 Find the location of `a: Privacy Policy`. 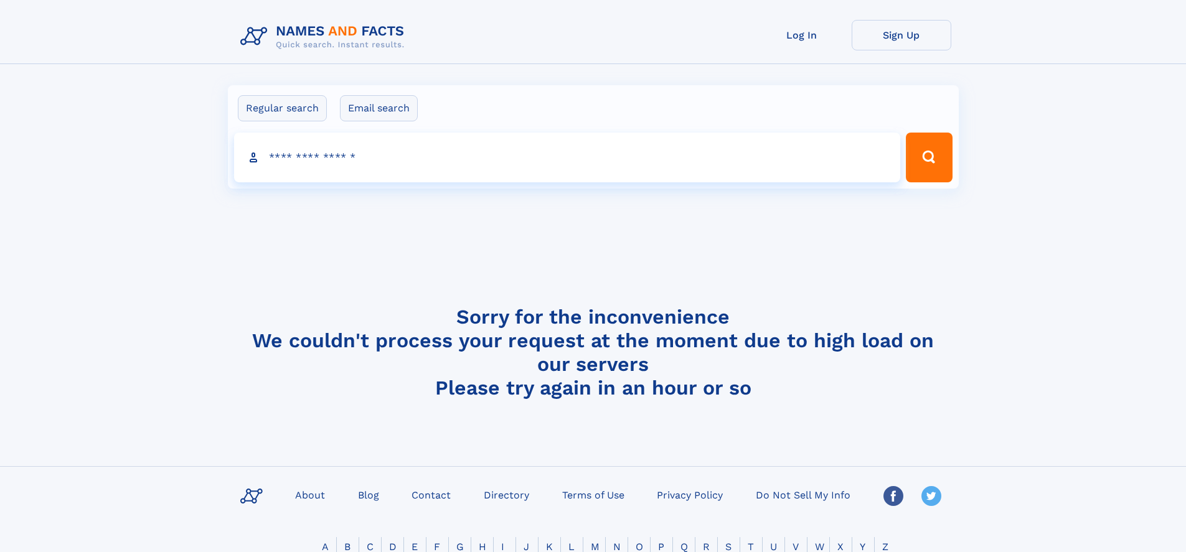

a: Privacy Policy is located at coordinates (690, 494).